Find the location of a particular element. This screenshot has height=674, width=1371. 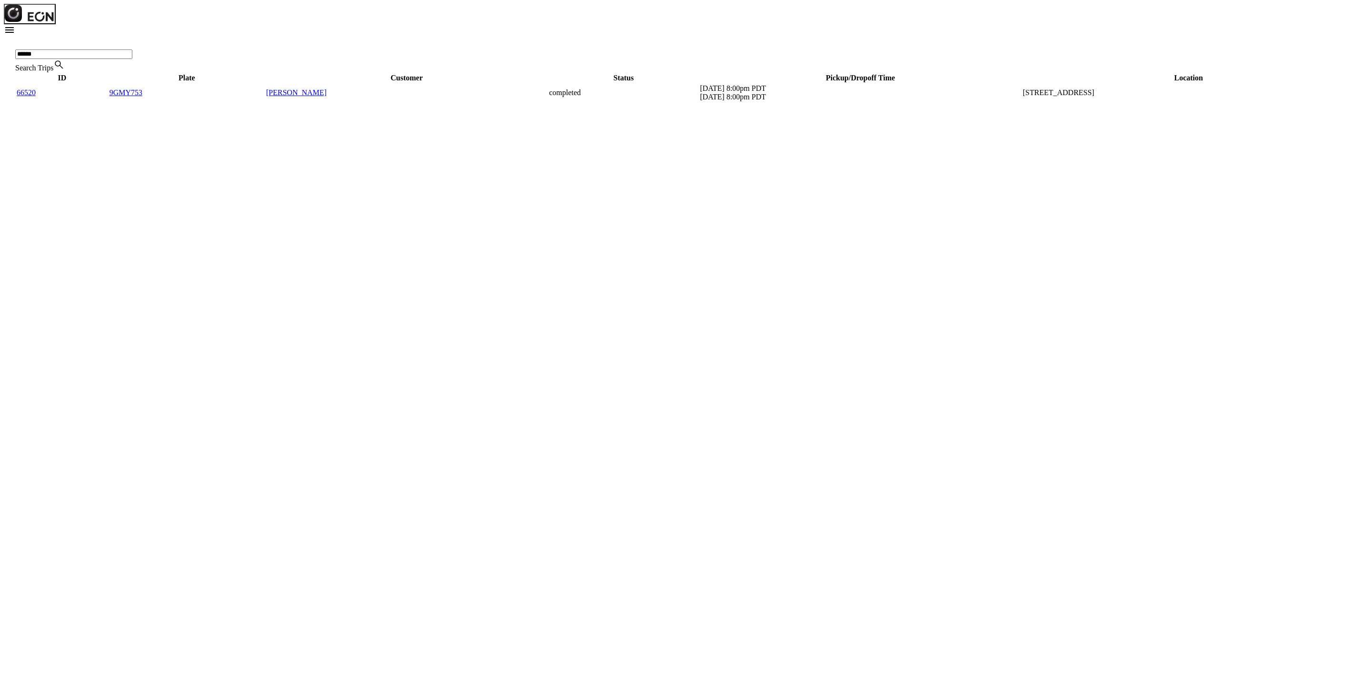

td: completed is located at coordinates (623, 93).